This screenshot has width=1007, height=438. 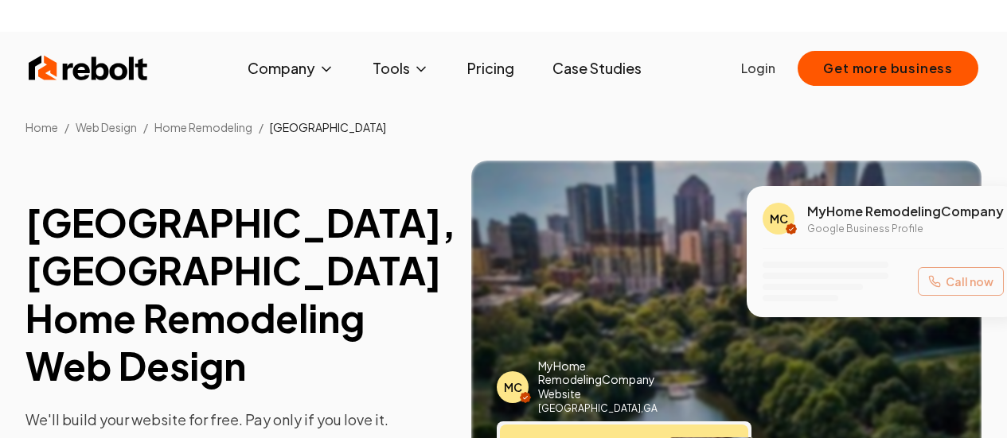 What do you see at coordinates (490, 68) in the screenshot?
I see `a: Pricing` at bounding box center [490, 68].